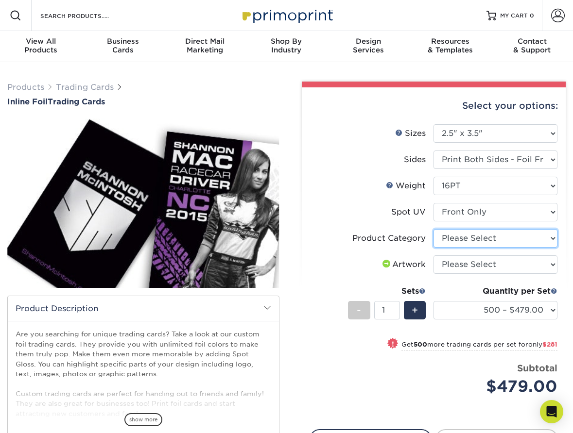  What do you see at coordinates (420, 344) in the screenshot?
I see `strong: 500` at bounding box center [420, 344].